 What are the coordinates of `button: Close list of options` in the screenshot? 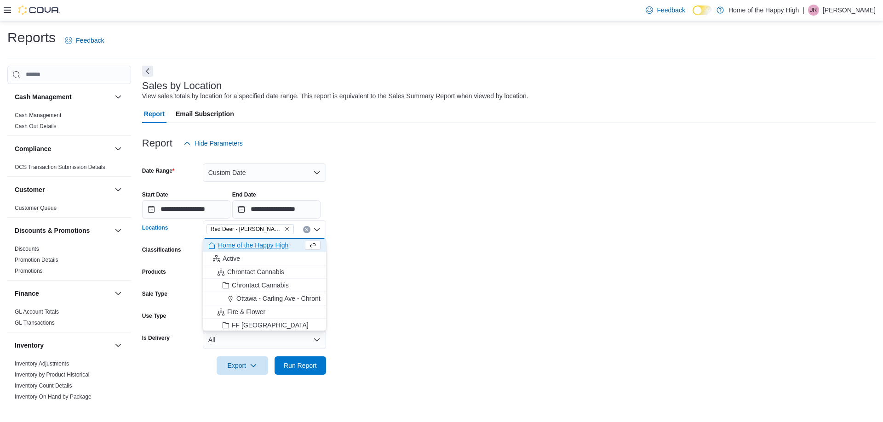 It's located at (317, 230).